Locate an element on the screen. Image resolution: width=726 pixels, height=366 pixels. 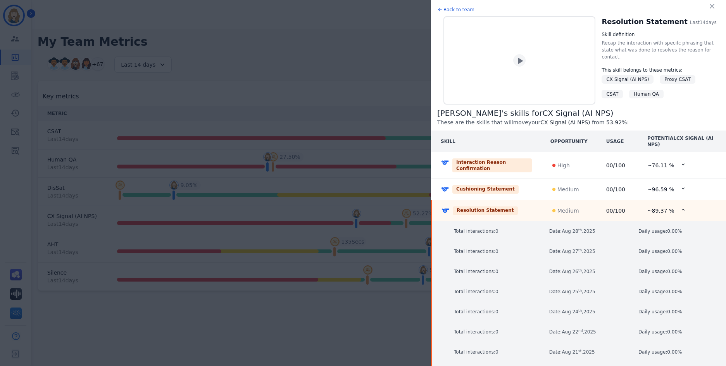
span: Aug 26 , 2025 is located at coordinates (578, 272).